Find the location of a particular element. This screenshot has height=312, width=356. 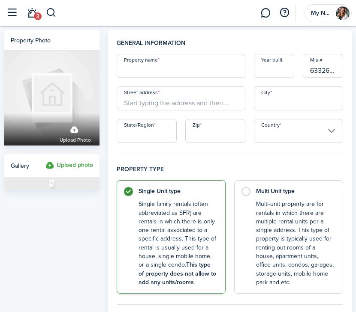

control-radio-card-title: Multi Unit type is located at coordinates (295, 192).